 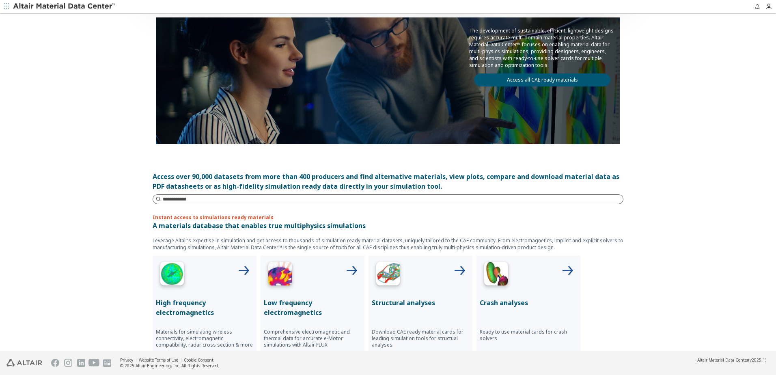 I want to click on button: Low Frequency IconLow frequency electromagneticsComprehensive electromagnetic and thermal data fo..., so click(x=313, y=308).